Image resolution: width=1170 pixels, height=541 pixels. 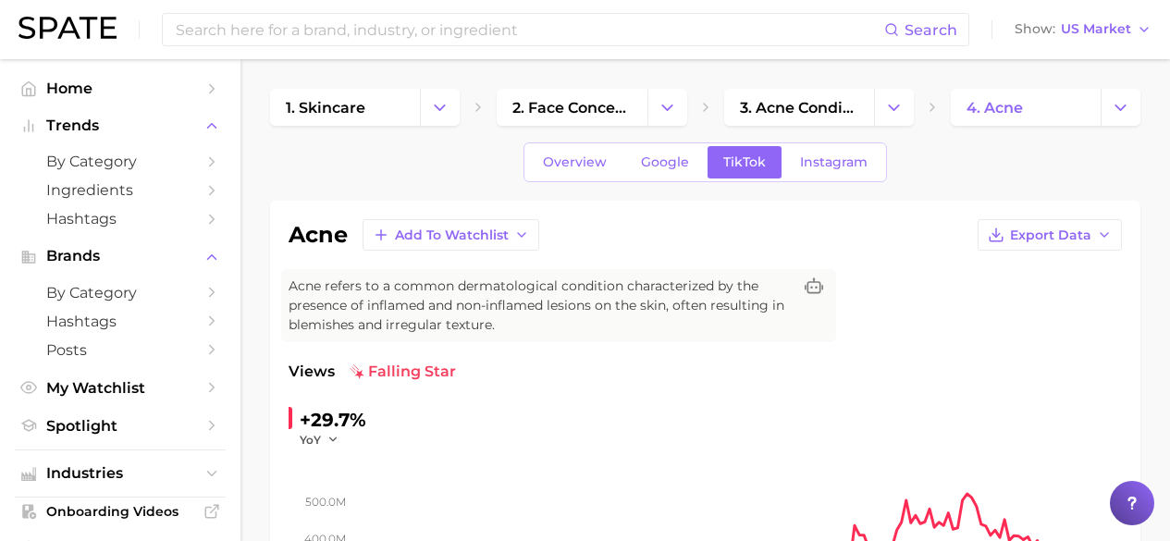 I want to click on a: 1. skincare, so click(x=345, y=107).